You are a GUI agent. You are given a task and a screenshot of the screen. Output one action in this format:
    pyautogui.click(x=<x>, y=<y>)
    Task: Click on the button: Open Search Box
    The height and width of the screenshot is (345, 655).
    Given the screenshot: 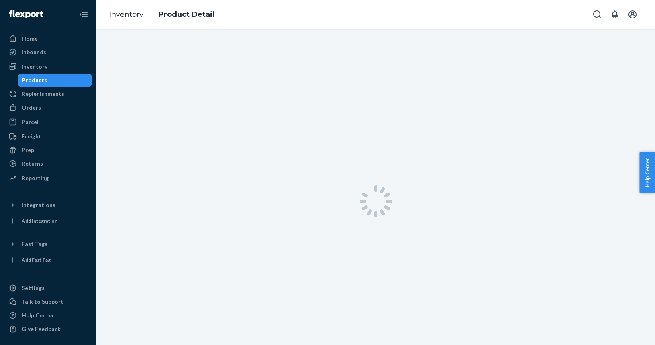 What is the action you would take?
    pyautogui.click(x=597, y=14)
    